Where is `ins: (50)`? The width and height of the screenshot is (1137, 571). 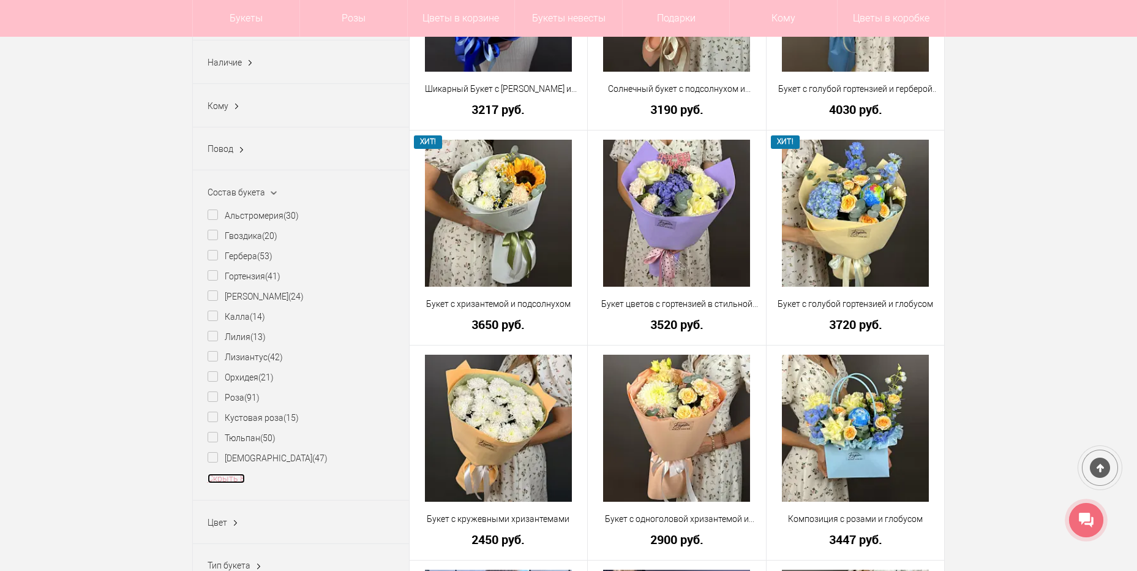 ins: (50) is located at coordinates (268, 438).